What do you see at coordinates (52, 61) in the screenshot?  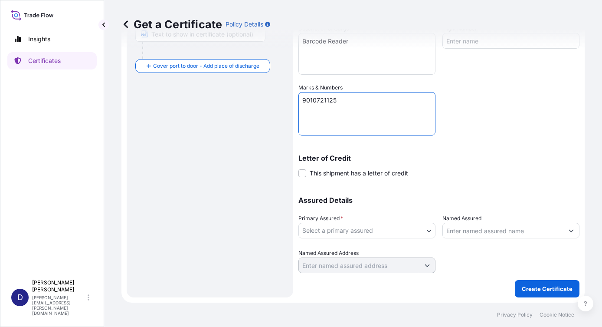 I see `a: Certificates` at bounding box center [52, 61].